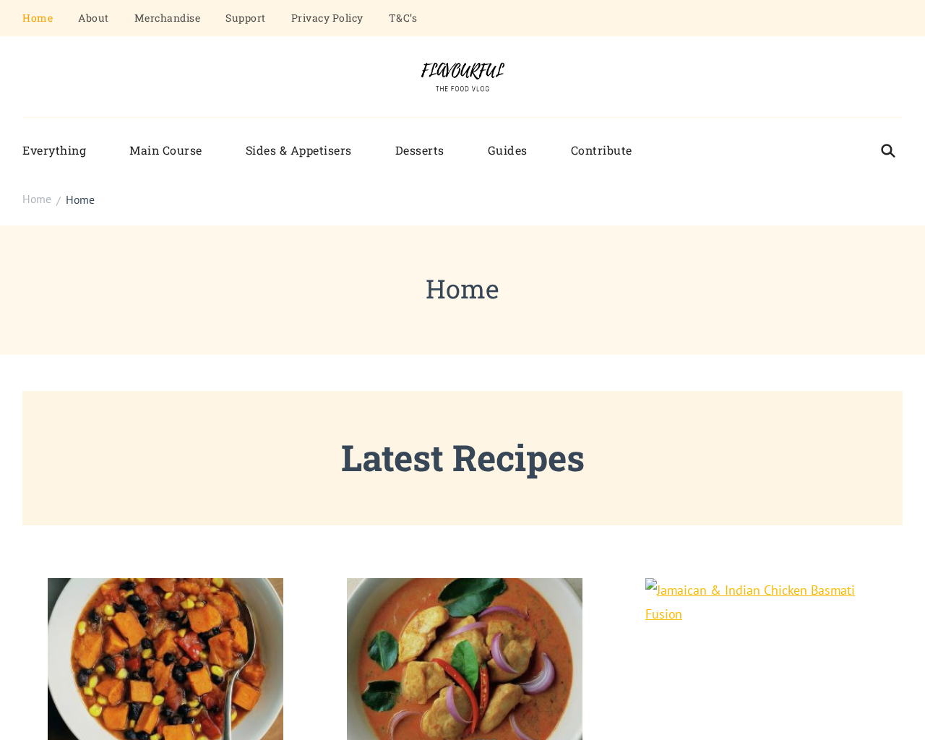  What do you see at coordinates (507, 150) in the screenshot?
I see `a: Guides` at bounding box center [507, 150].